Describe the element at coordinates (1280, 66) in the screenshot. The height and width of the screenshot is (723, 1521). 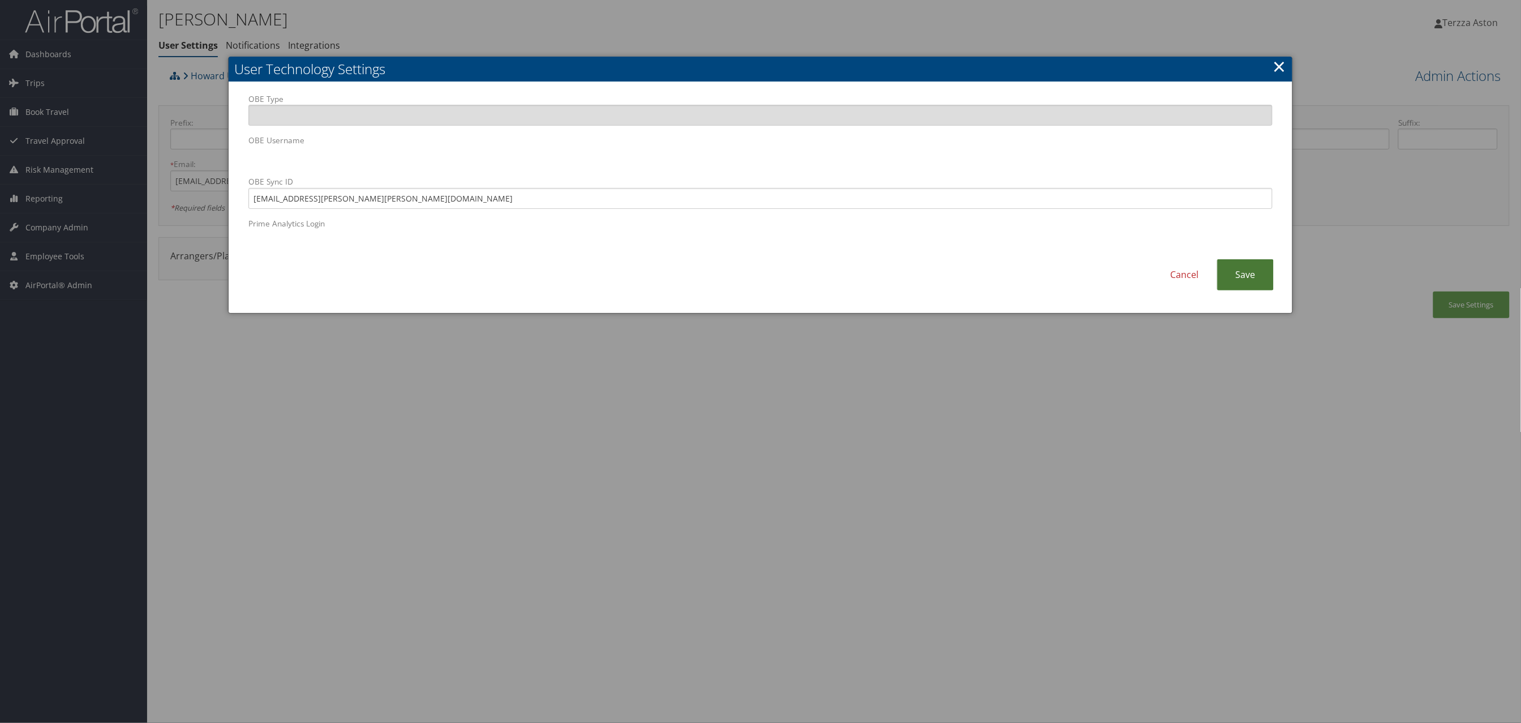
I see `a: Close` at that location.